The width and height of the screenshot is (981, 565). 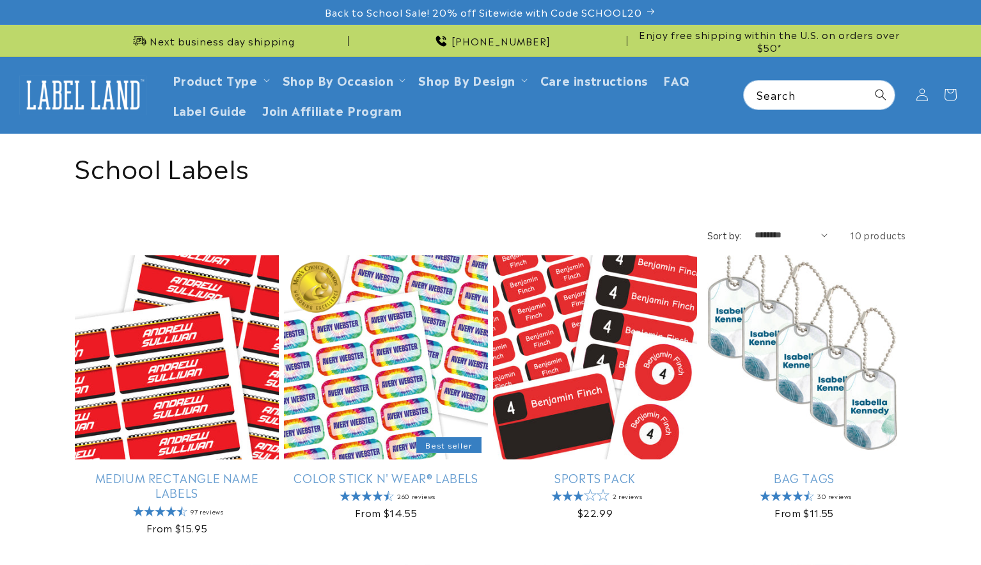 I want to click on span: Next business day shipping, so click(x=222, y=41).